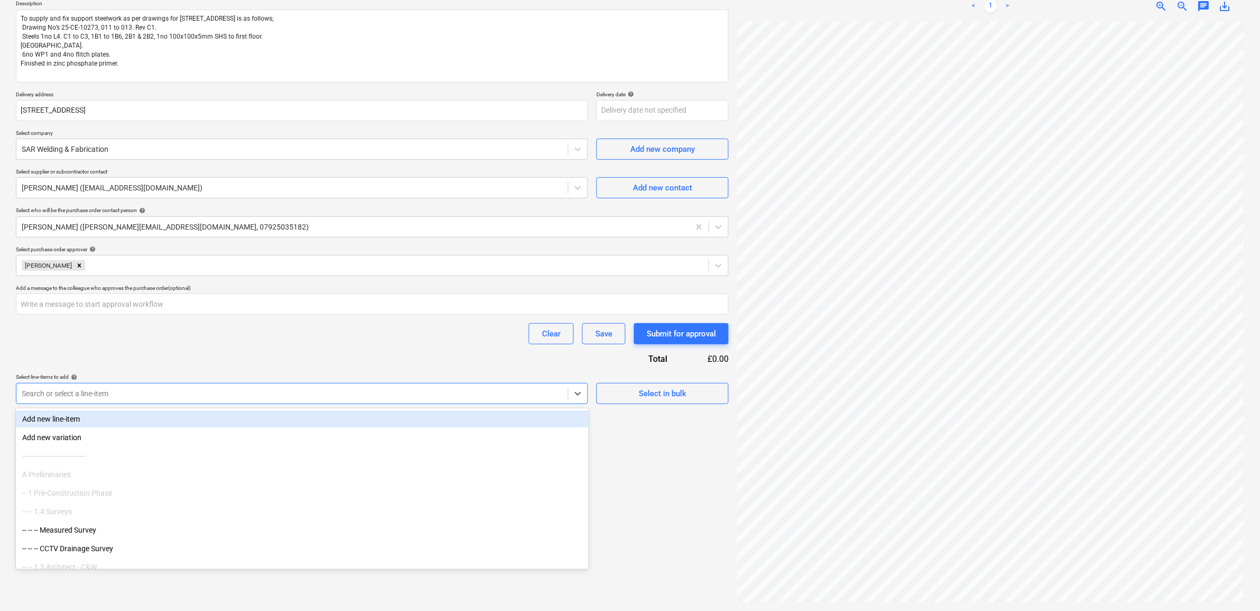 This screenshot has height=611, width=1260. Describe the element at coordinates (663, 94) in the screenshot. I see `div: Delivery date` at that location.